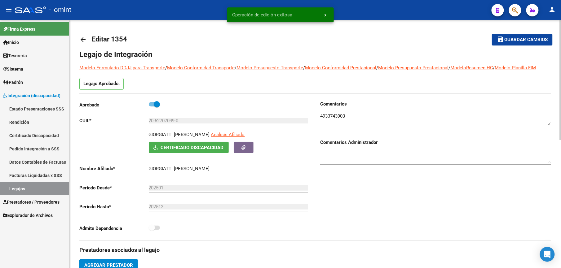 This screenshot has height=268, width=561. I want to click on button: Certificado Discapacidad, so click(189, 148).